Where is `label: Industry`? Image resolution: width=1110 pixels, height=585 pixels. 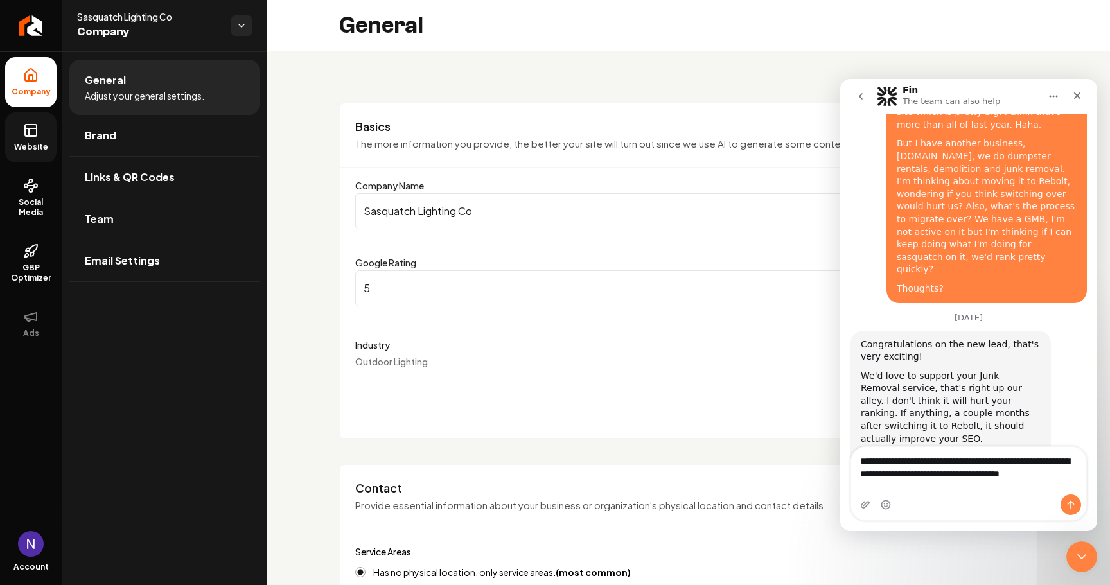 label: Industry is located at coordinates (688, 345).